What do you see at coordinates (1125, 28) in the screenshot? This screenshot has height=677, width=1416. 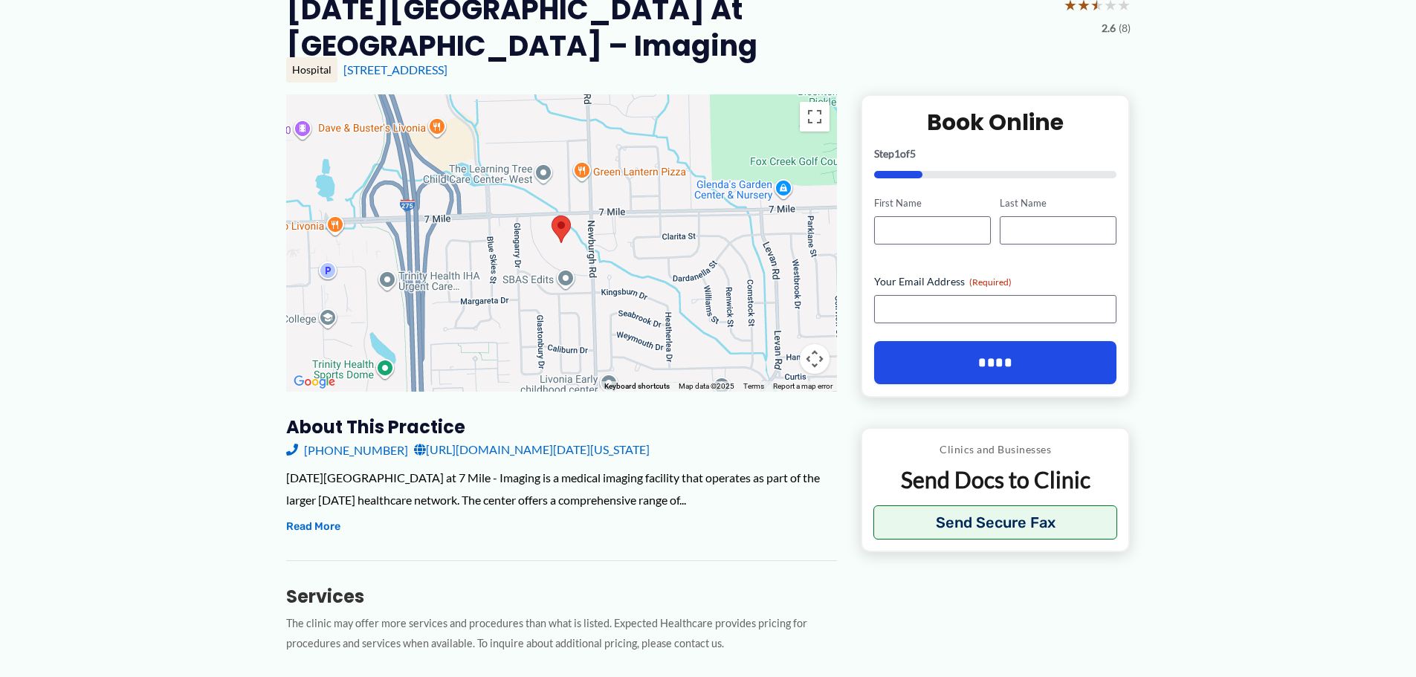 I see `span: (8)` at bounding box center [1125, 28].